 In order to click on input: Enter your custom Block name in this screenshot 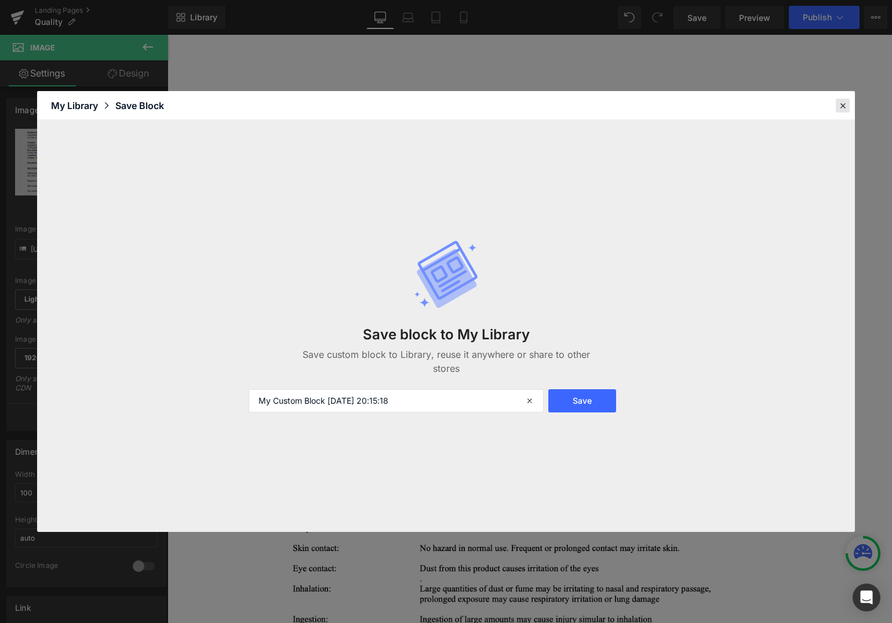, I will do `click(396, 401)`.